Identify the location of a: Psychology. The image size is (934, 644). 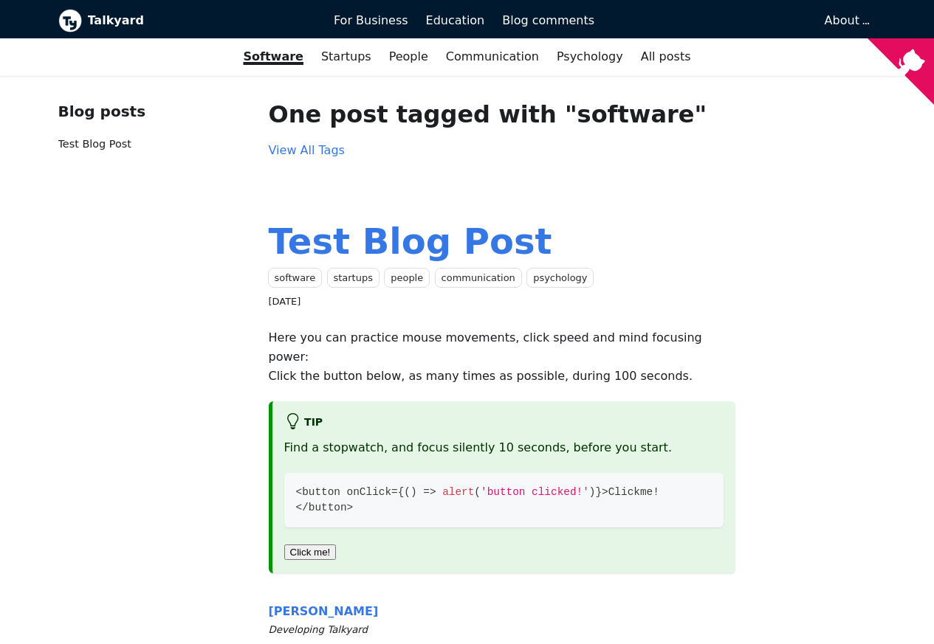
(590, 57).